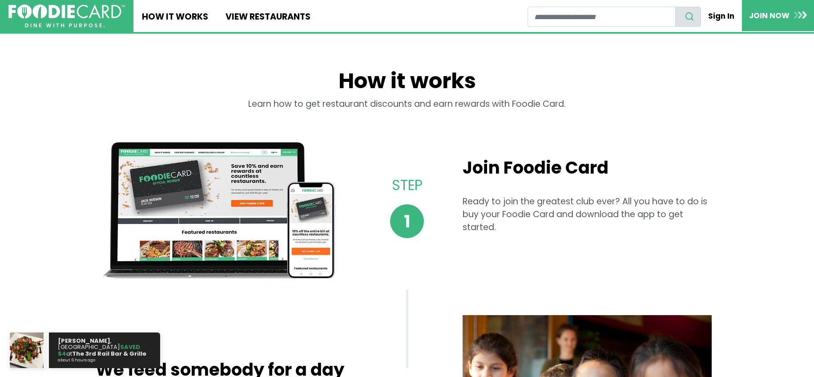 Image resolution: width=814 pixels, height=377 pixels. Describe the element at coordinates (587, 168) in the screenshot. I see `h2: Join Foodie Card` at that location.